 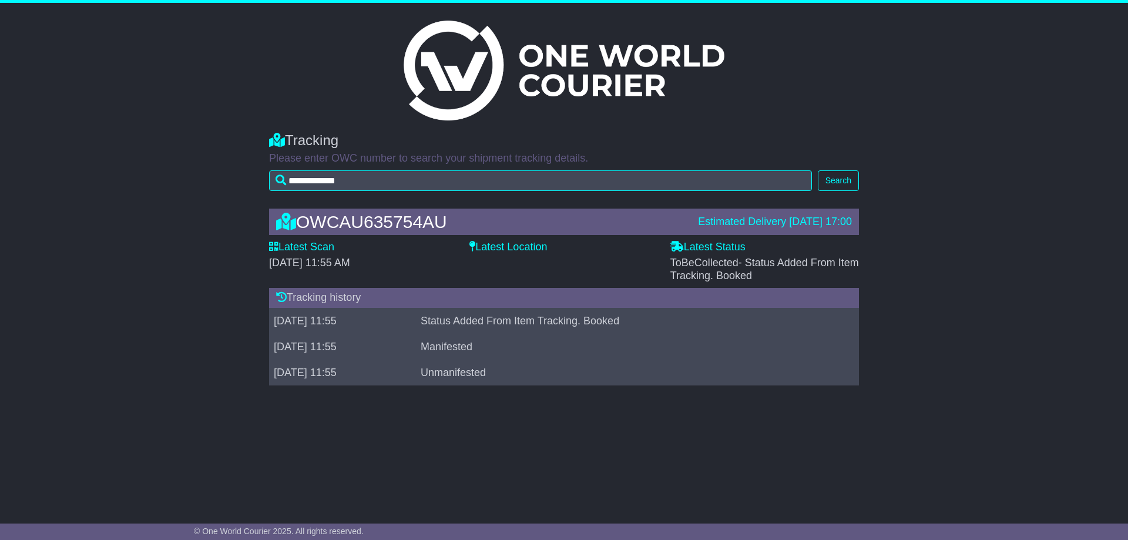 What do you see at coordinates (564, 159) in the screenshot?
I see `p: Please enter OWC number to search your shipment tracking details.` at bounding box center [564, 159].